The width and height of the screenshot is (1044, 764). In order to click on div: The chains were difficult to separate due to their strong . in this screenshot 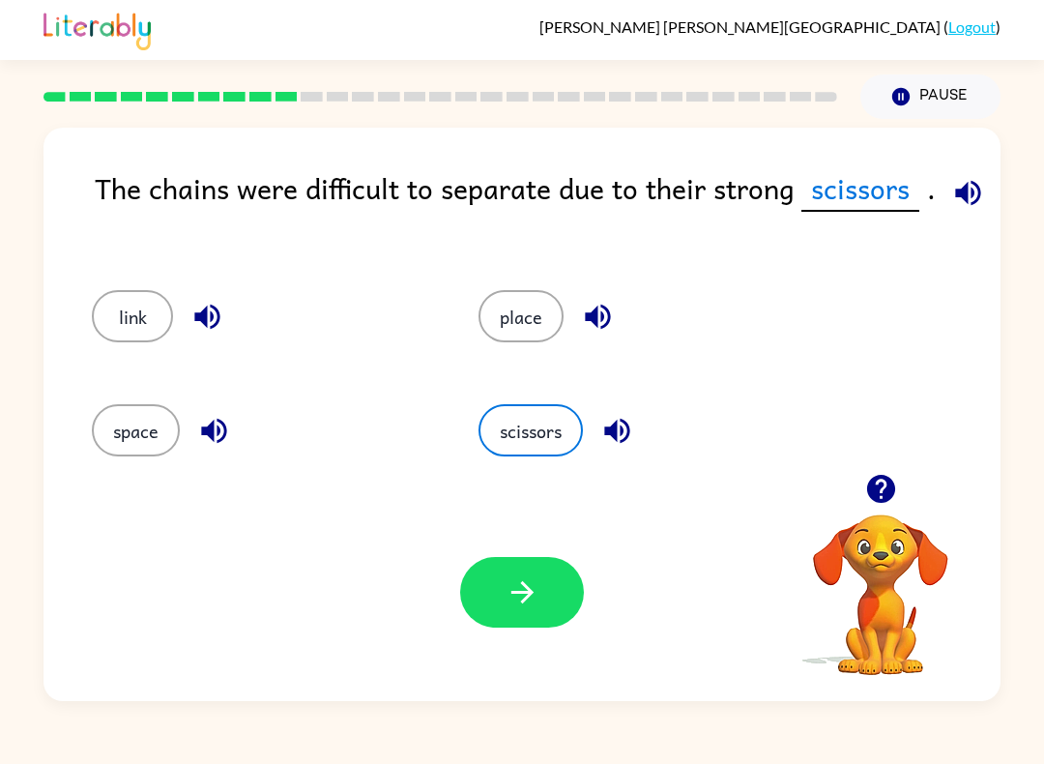, I will do `click(547, 209)`.